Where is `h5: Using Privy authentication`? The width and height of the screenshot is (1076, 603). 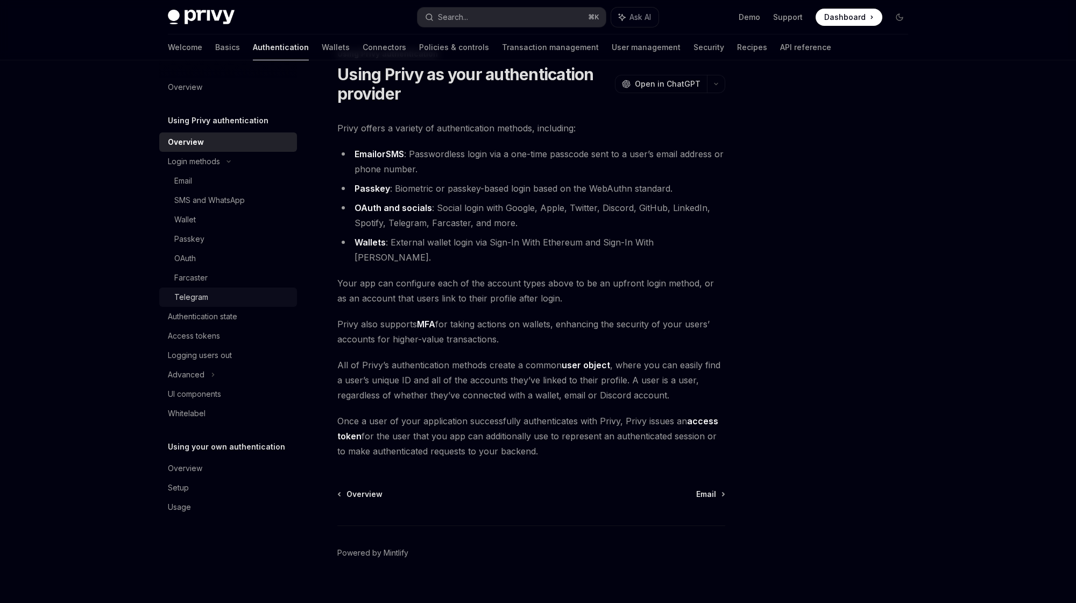 h5: Using Privy authentication is located at coordinates (218, 121).